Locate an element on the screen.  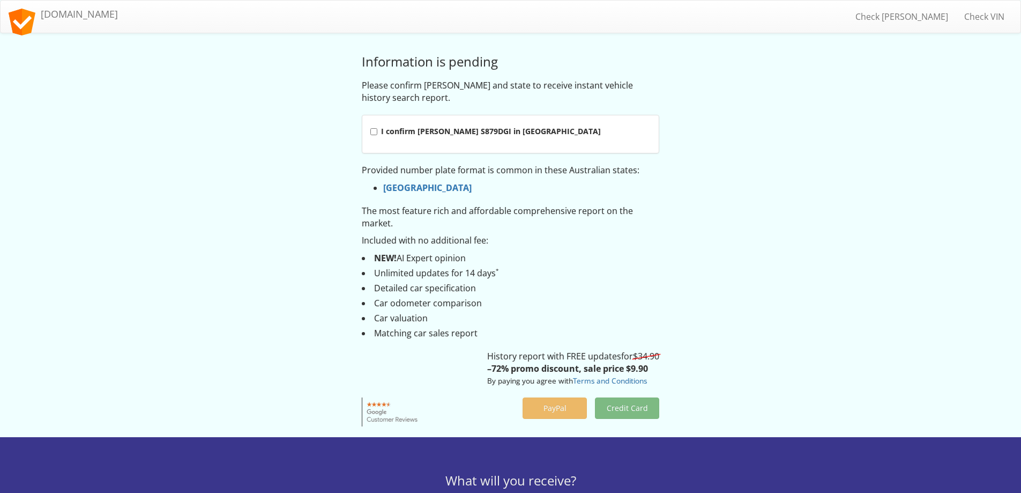
button: Credit Card is located at coordinates (627, 408).